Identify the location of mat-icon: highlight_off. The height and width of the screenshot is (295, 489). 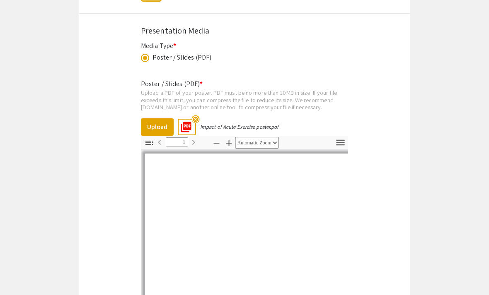
(195, 119).